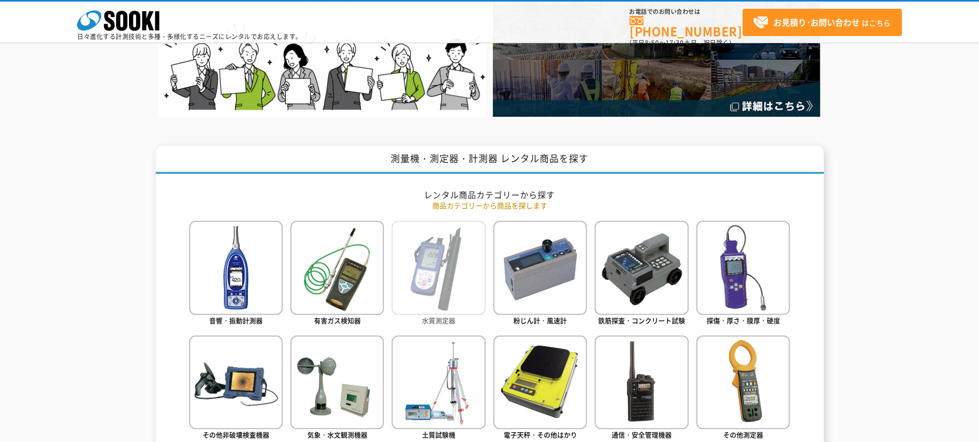  What do you see at coordinates (438, 382) in the screenshot?
I see `img: 土質試験機` at bounding box center [438, 382].